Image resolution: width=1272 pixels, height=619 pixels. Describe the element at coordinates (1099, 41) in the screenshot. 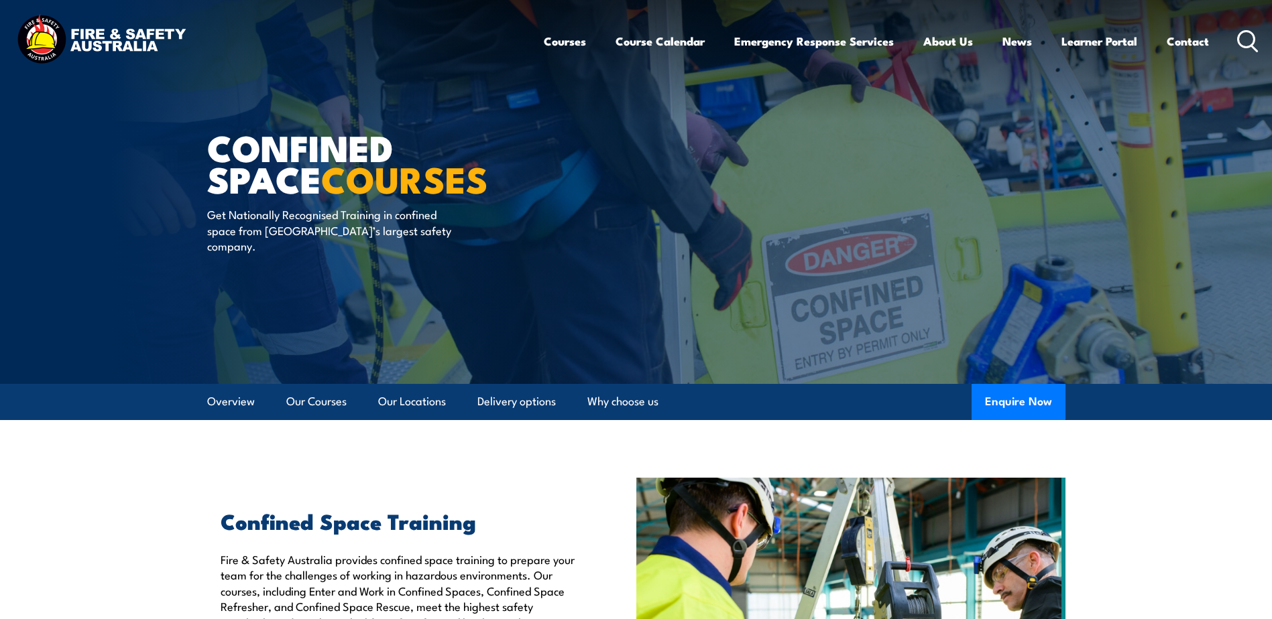

I see `a: Learner Portal` at that location.